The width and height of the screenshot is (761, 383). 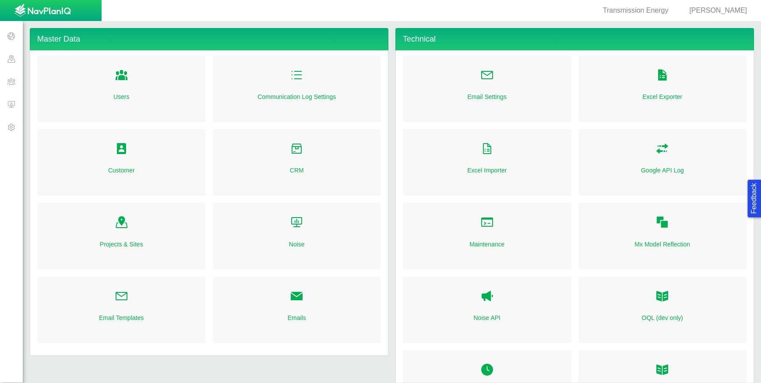 I want to click on div: OQL OQL (dev only), so click(x=663, y=310).